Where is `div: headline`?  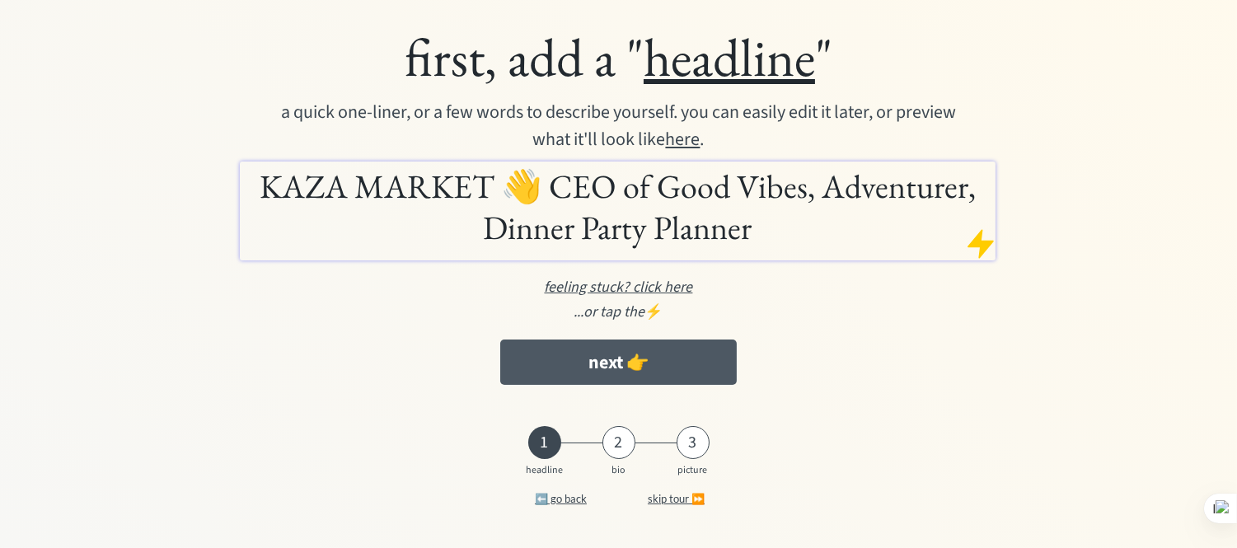 div: headline is located at coordinates (545, 470).